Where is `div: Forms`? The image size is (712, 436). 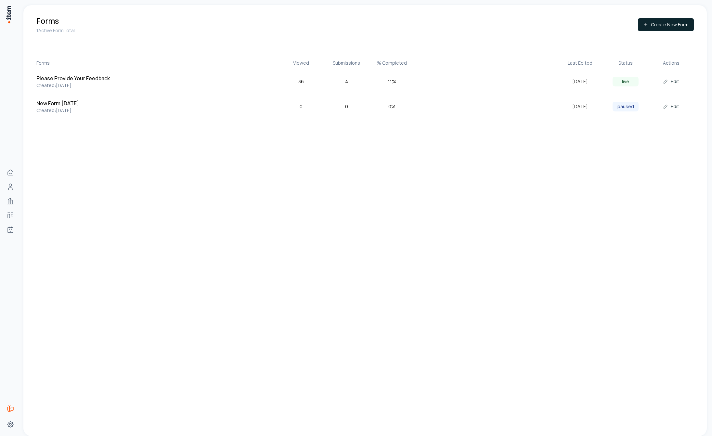
div: Forms is located at coordinates (86, 63).